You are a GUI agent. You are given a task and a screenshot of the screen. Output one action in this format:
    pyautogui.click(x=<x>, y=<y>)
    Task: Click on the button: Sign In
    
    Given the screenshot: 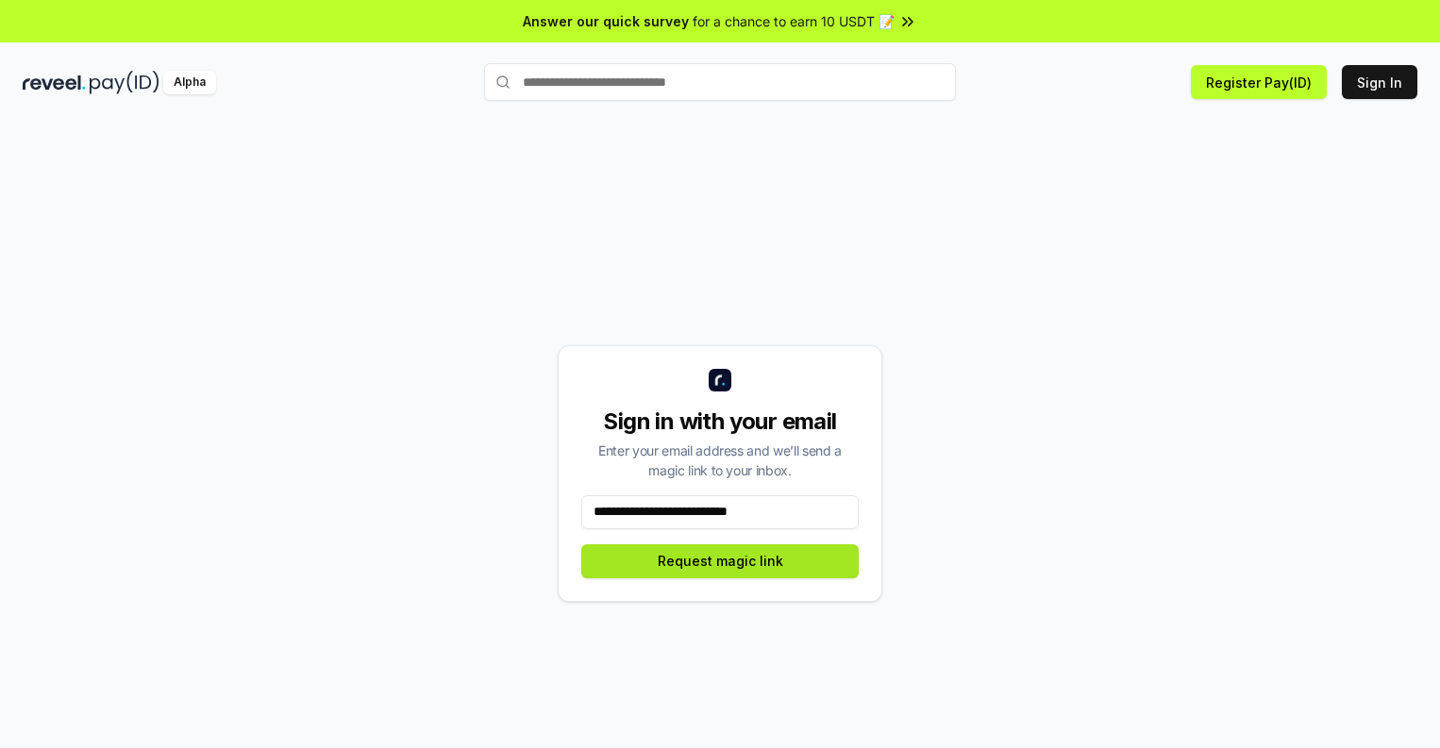 What is the action you would take?
    pyautogui.click(x=1380, y=82)
    